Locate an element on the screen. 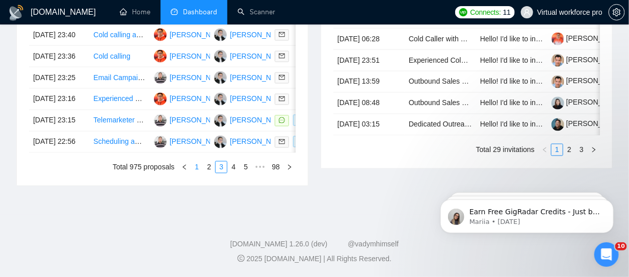 The height and width of the screenshot is (277, 629). a: Outbound Sales Closer– $6/hr Base + Commission + Residuals is located at coordinates (509, 103).